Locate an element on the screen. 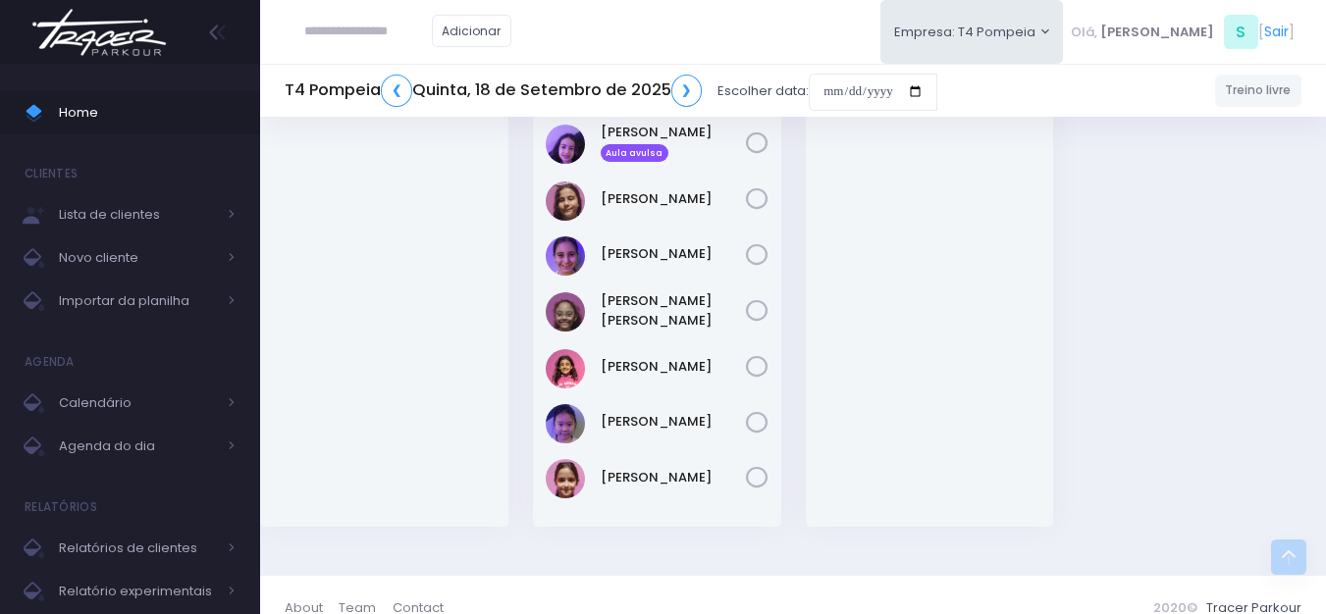 Image resolution: width=1326 pixels, height=614 pixels. span: Lista de clientes is located at coordinates (137, 215).